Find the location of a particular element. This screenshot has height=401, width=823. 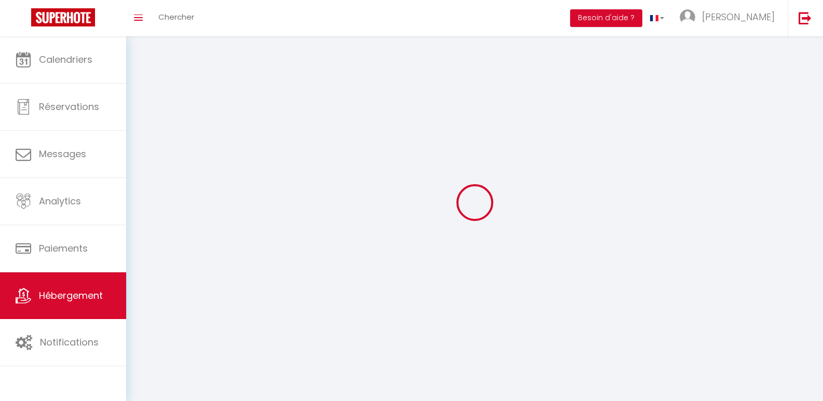

span: Chercher is located at coordinates (176, 17).